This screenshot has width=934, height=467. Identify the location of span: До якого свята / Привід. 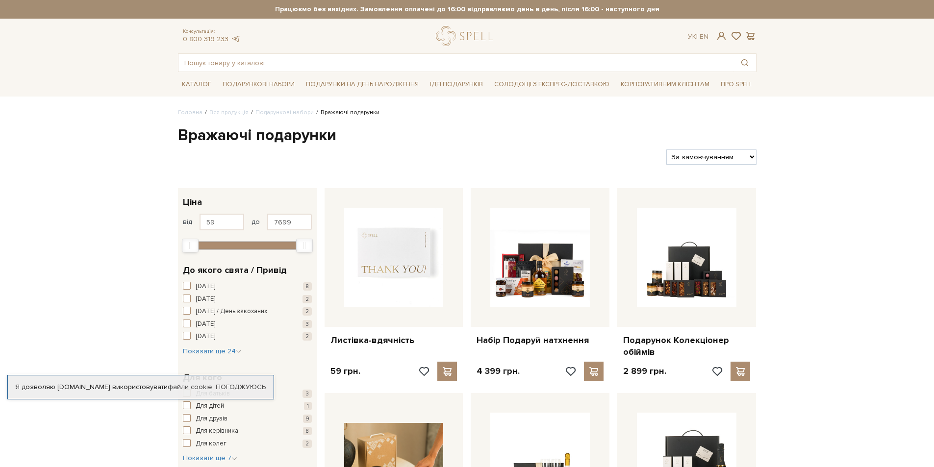
(235, 270).